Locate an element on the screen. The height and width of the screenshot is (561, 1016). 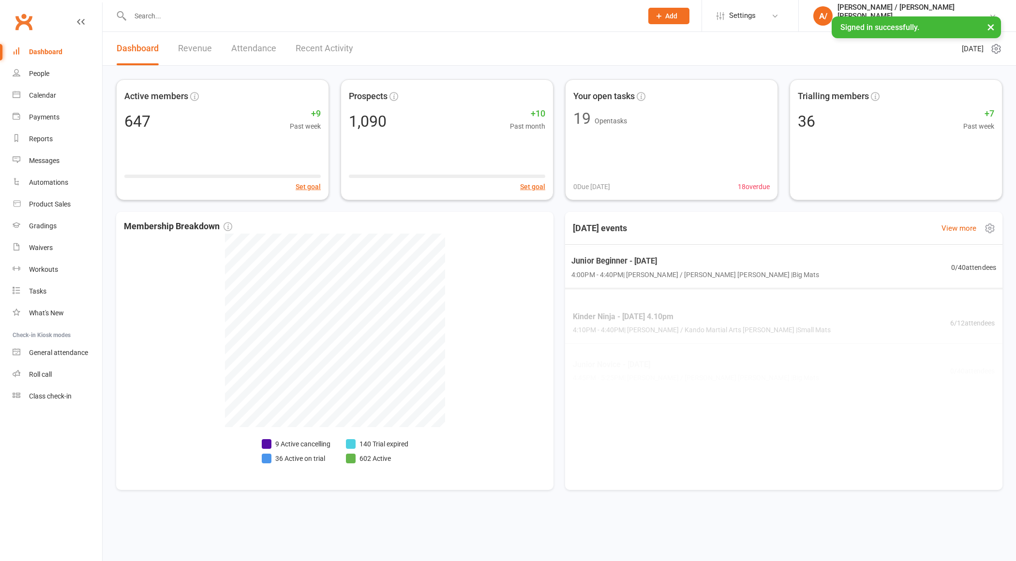
div: Dashboard is located at coordinates (45, 52).